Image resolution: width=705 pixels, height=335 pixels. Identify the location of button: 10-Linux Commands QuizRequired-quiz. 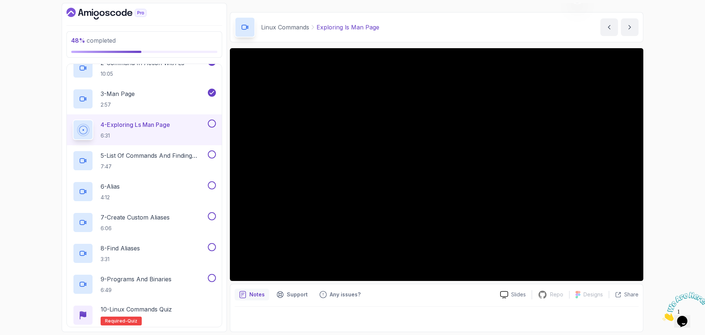
(144, 315).